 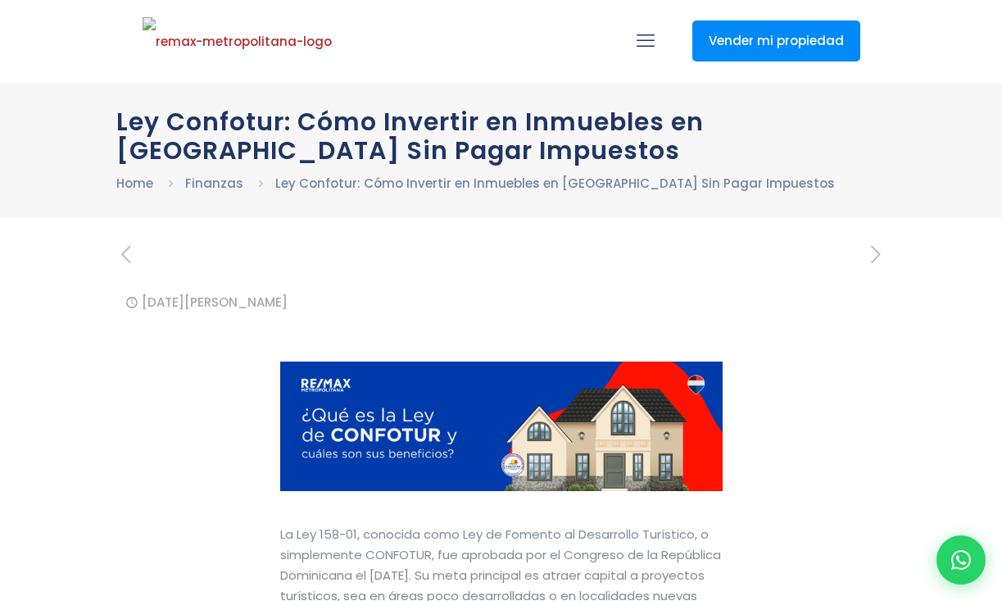 What do you see at coordinates (214, 183) in the screenshot?
I see `a: Finanzas` at bounding box center [214, 183].